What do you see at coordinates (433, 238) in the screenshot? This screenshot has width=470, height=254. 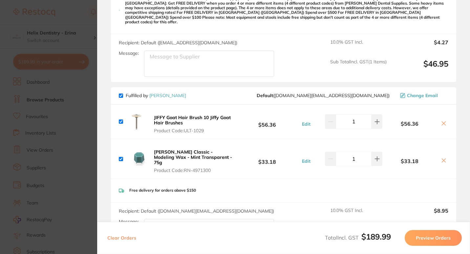 I see `button: Preview Orders` at bounding box center [433, 238].